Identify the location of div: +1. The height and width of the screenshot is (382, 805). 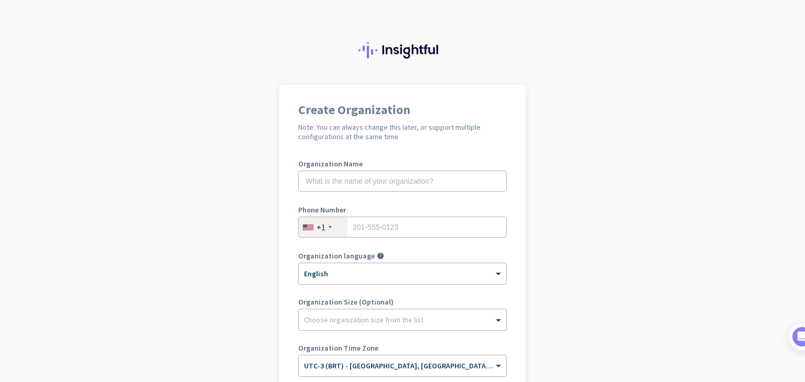
(321, 227).